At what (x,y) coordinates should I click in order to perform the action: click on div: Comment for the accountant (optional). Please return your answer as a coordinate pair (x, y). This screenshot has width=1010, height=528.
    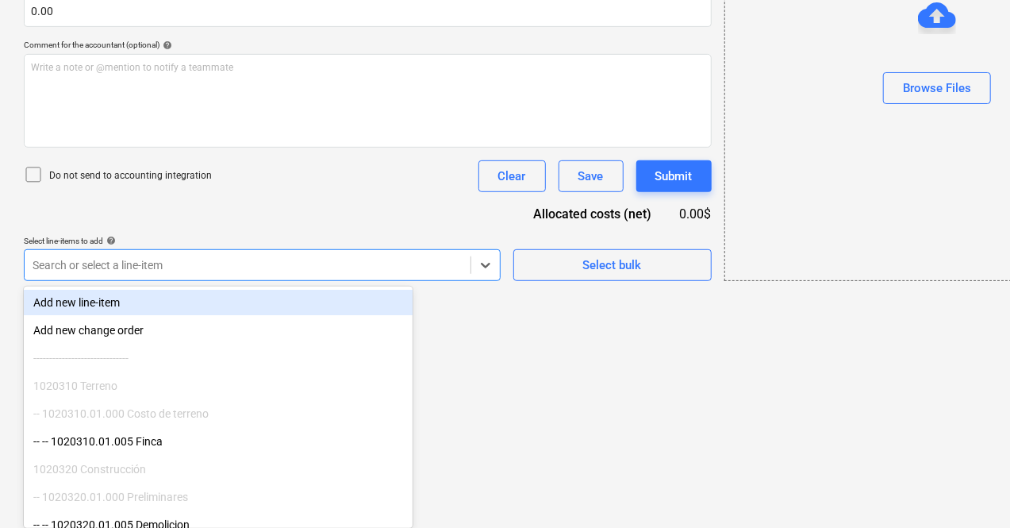
    Looking at the image, I should click on (367, 44).